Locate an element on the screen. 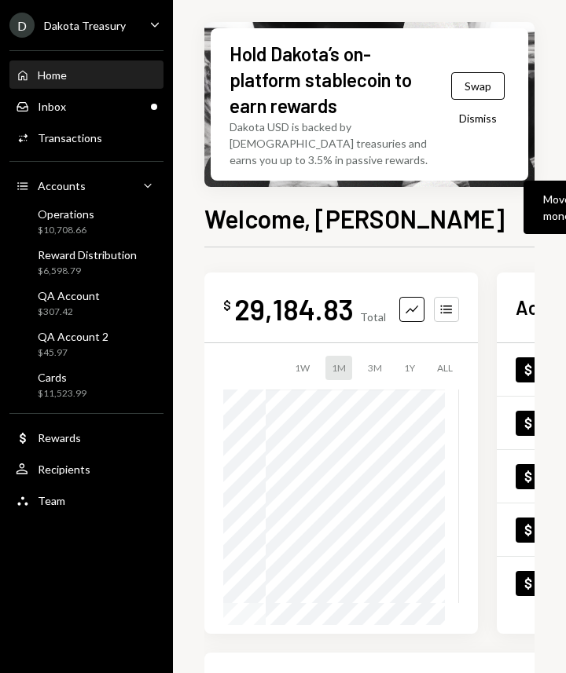 The height and width of the screenshot is (673, 566). a: Rewards is located at coordinates (86, 437).